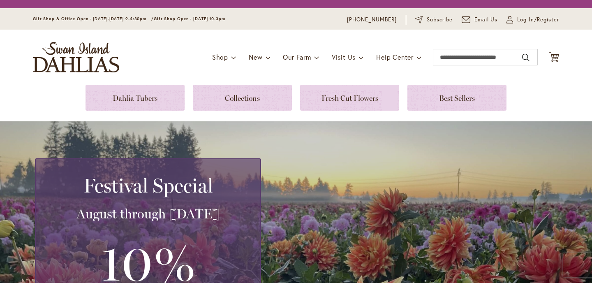 The height and width of the screenshot is (283, 592). I want to click on a: Email Us, so click(480, 20).